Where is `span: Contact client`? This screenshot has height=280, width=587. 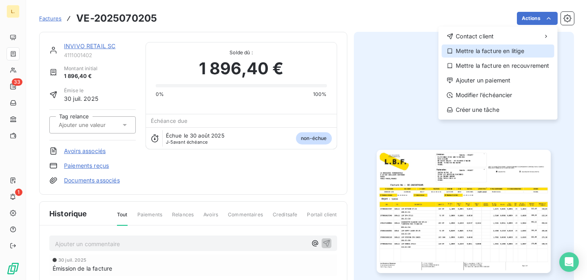 span: Contact client is located at coordinates (475, 36).